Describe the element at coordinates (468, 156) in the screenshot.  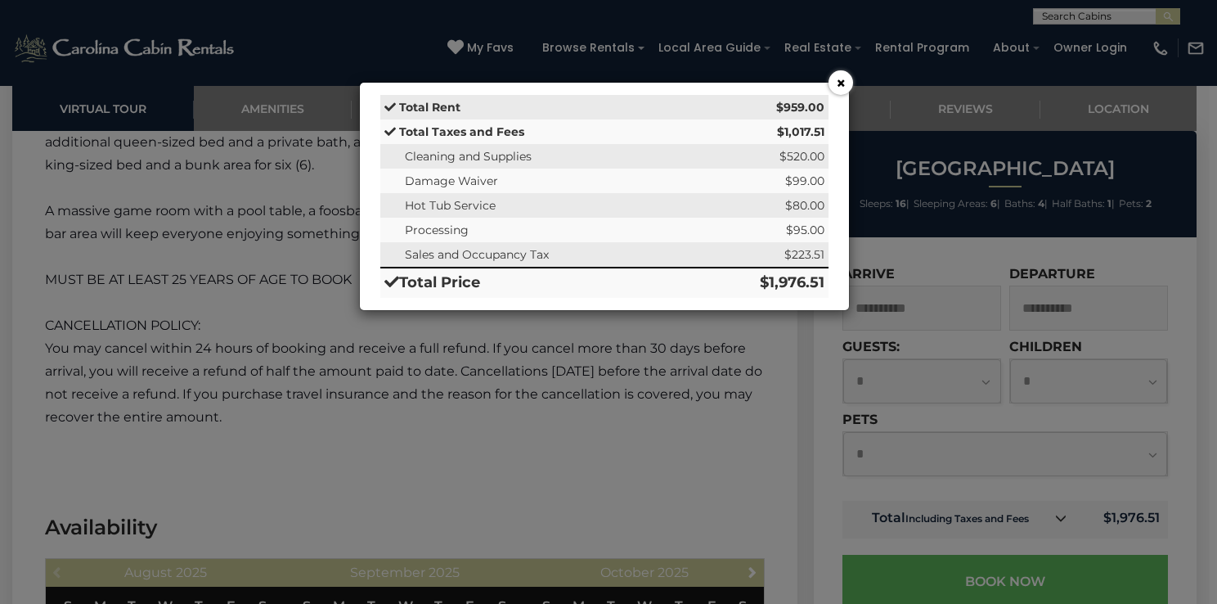
I see `span: Cleaning and Supplies` at that location.